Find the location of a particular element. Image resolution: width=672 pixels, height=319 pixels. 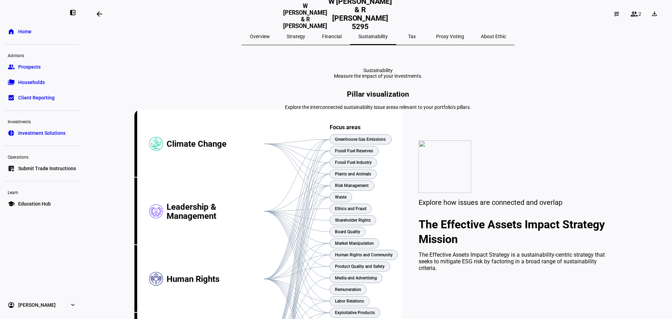

span: Tax is located at coordinates (412, 36).